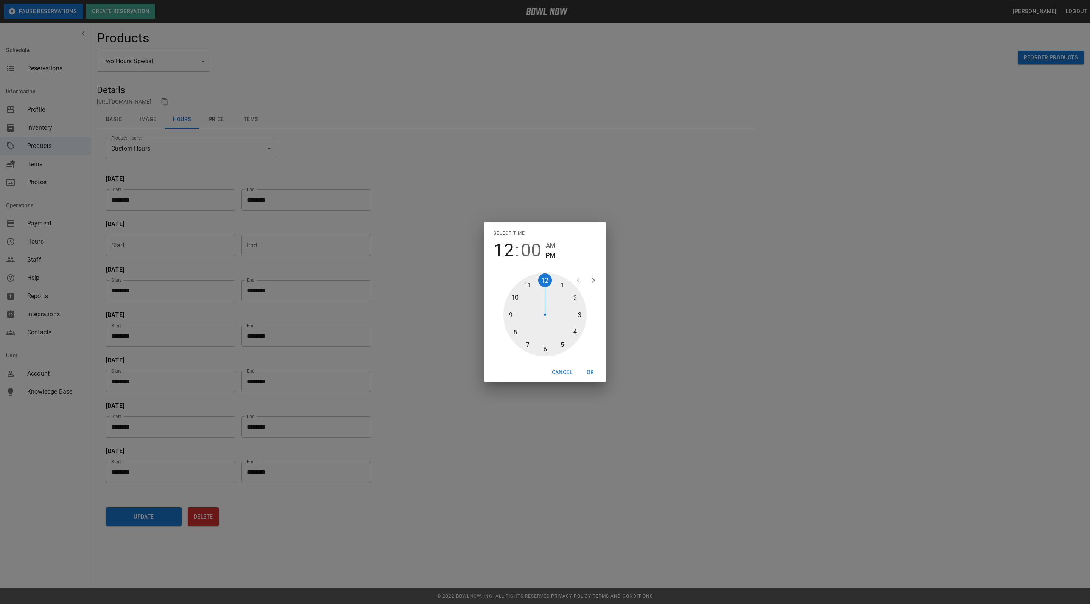 This screenshot has height=604, width=1090. What do you see at coordinates (550, 246) in the screenshot?
I see `span: AM` at bounding box center [550, 246].